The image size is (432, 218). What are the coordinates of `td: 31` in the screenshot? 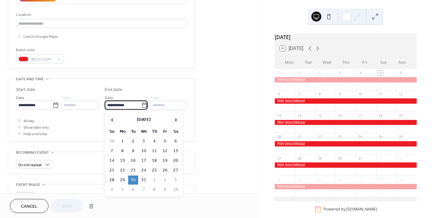 It's located at (144, 180).